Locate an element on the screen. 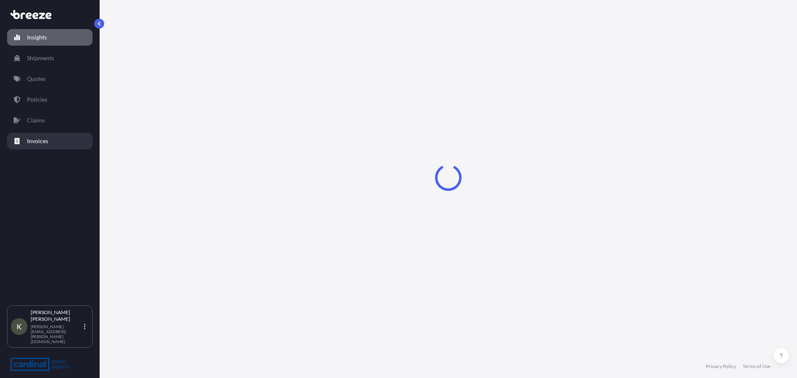 This screenshot has width=797, height=378. a: Quotes is located at coordinates (50, 79).